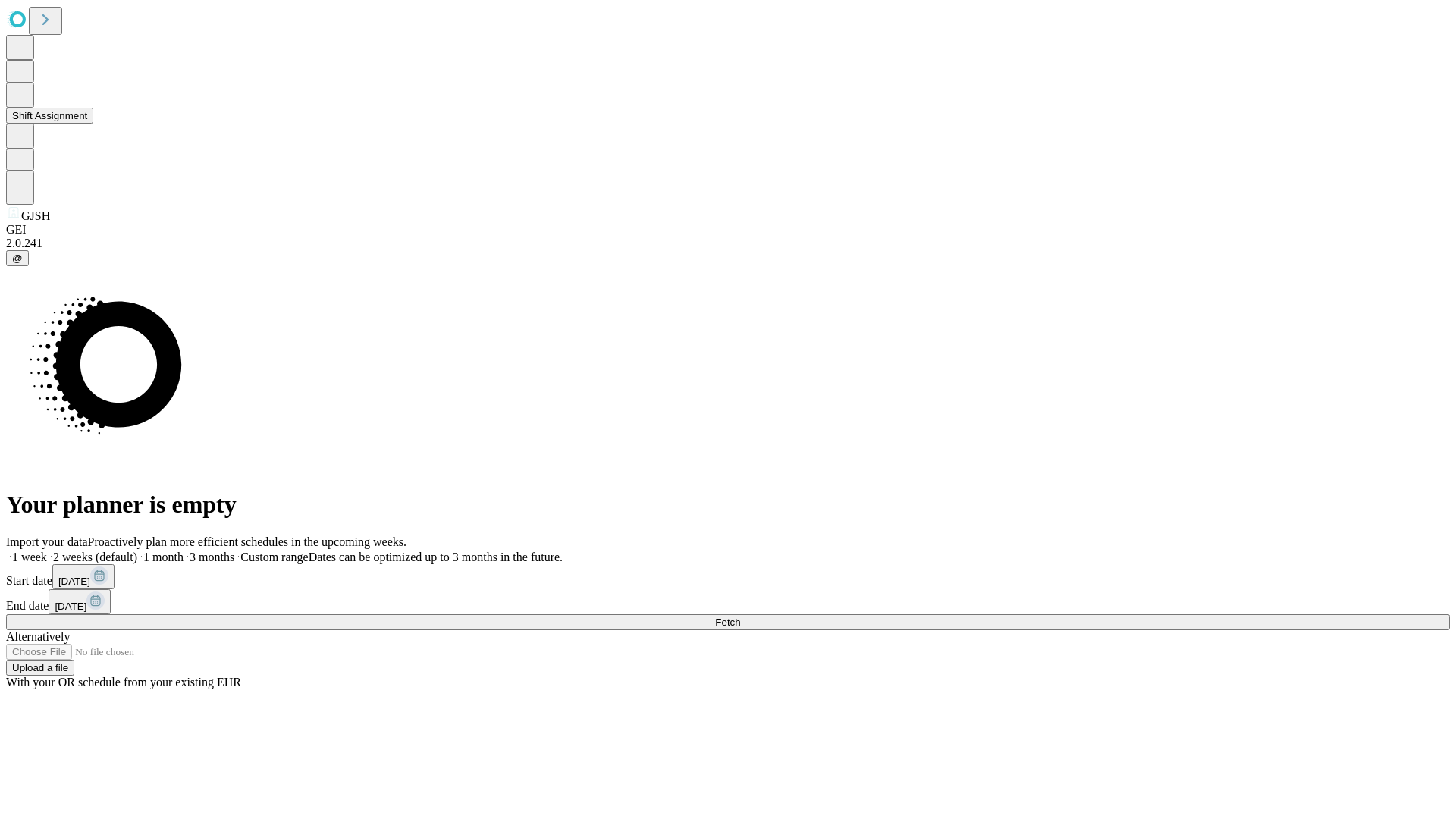  I want to click on div: End date, so click(728, 601).